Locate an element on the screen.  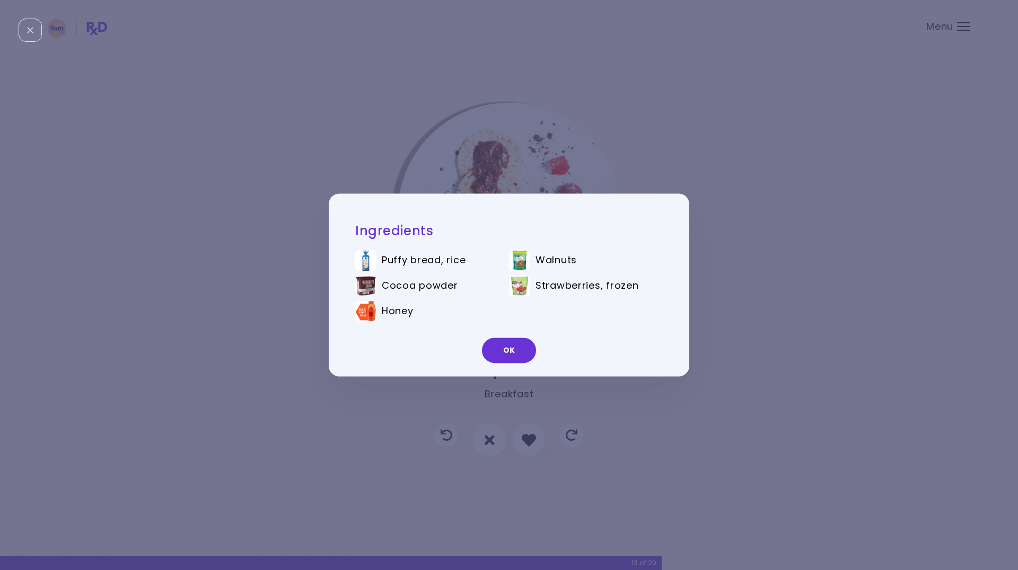
div: Close is located at coordinates (30, 30).